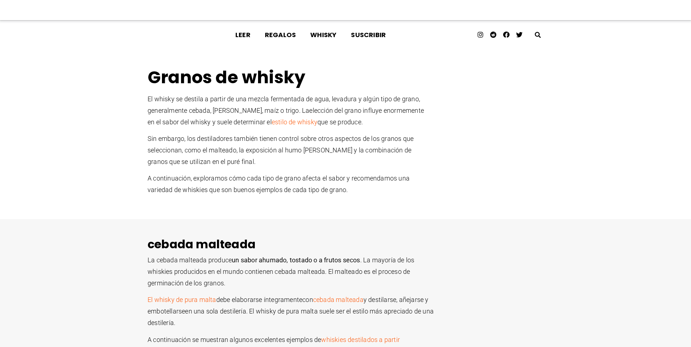  I want to click on font: Whisky, so click(323, 35).